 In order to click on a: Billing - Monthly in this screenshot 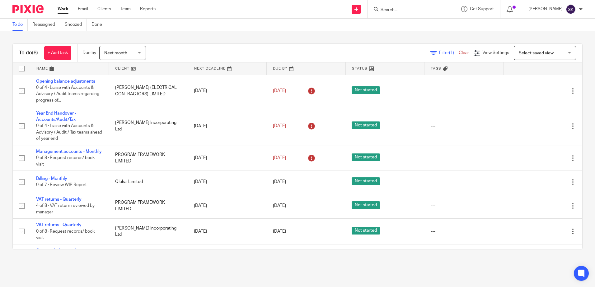, I will do `click(52, 179)`.